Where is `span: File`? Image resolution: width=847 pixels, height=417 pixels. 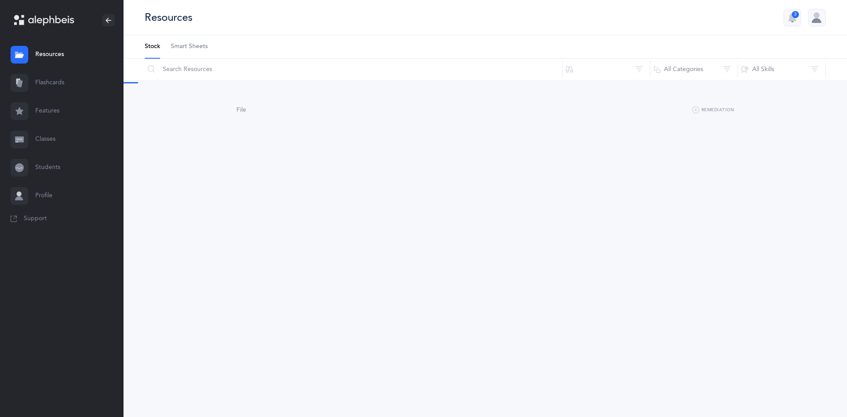 span: File is located at coordinates (241, 110).